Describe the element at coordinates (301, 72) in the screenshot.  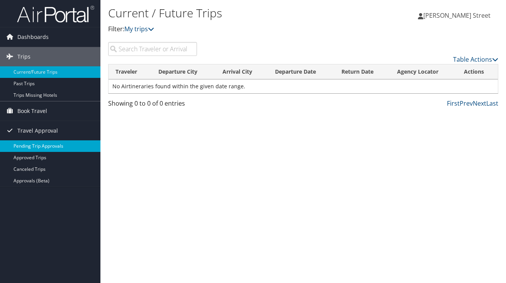
I see `th: Departure Date: activate to sort column descending` at that location.